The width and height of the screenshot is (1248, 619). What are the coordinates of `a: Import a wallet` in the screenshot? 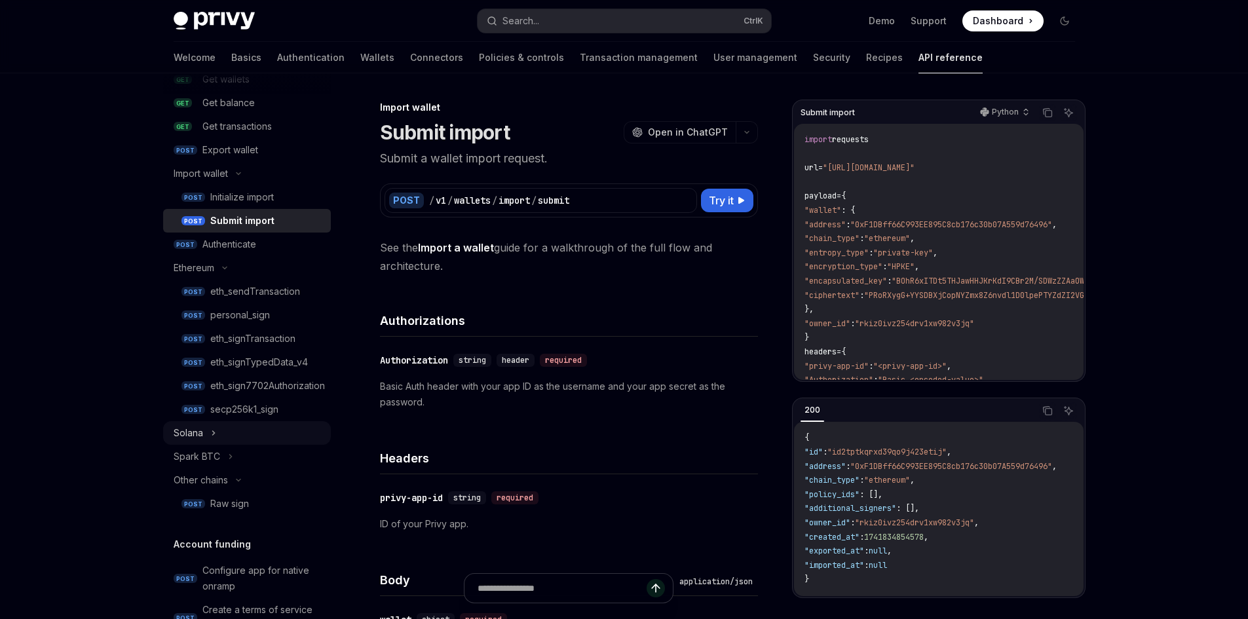 It's located at (456, 248).